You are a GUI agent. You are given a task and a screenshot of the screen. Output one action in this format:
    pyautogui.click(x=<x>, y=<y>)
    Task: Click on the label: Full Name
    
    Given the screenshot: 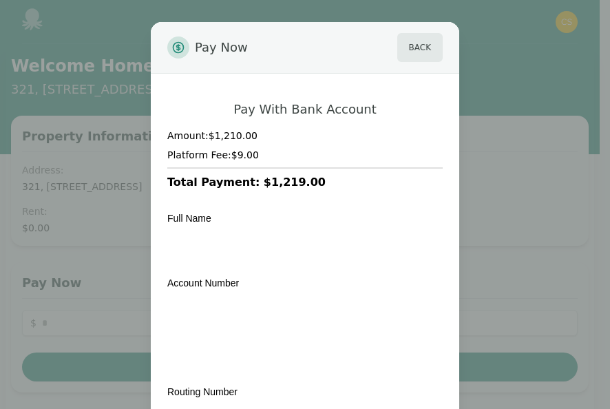 What is the action you would take?
    pyautogui.click(x=189, y=218)
    